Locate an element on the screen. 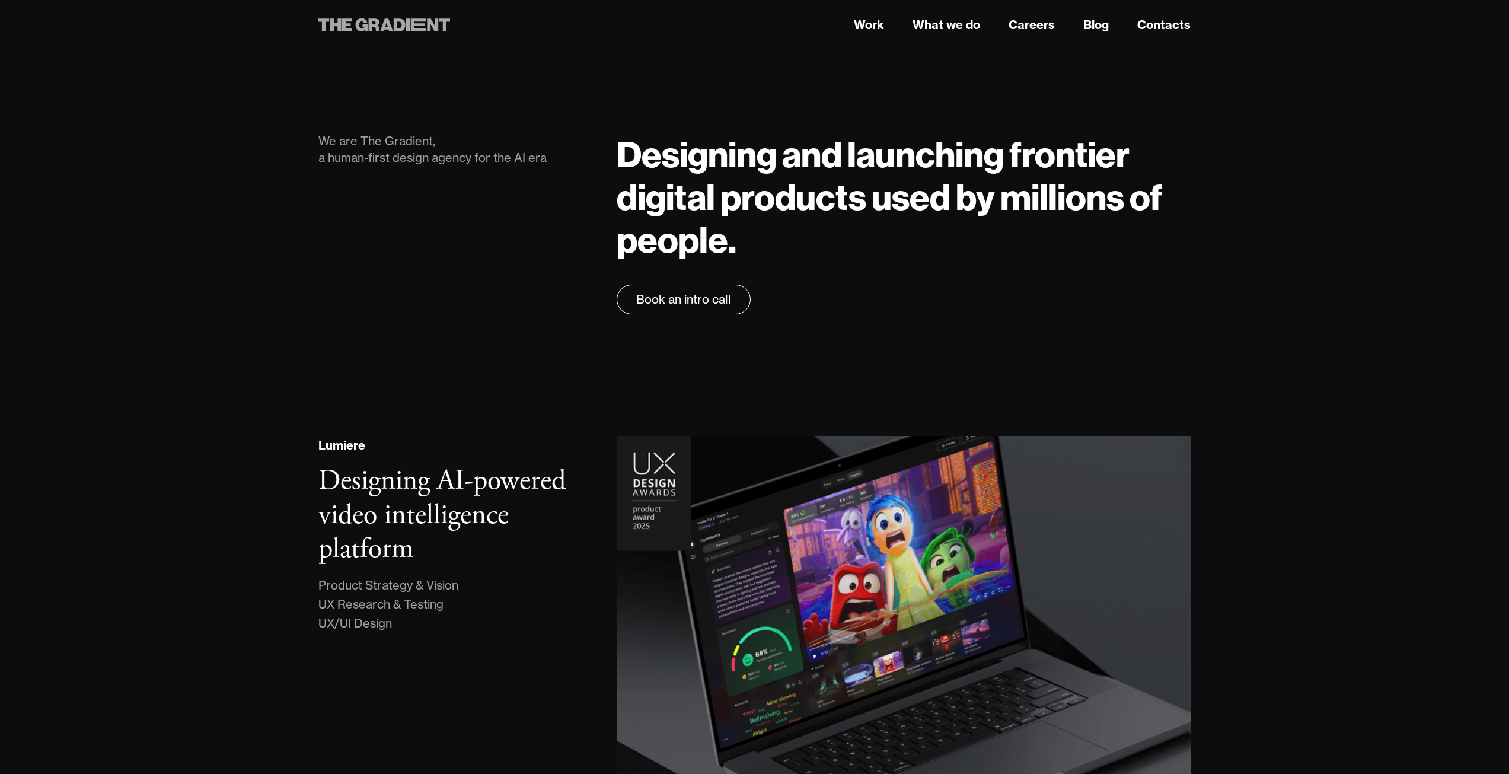 This screenshot has width=1509, height=774. a: Contacts is located at coordinates (1164, 25).